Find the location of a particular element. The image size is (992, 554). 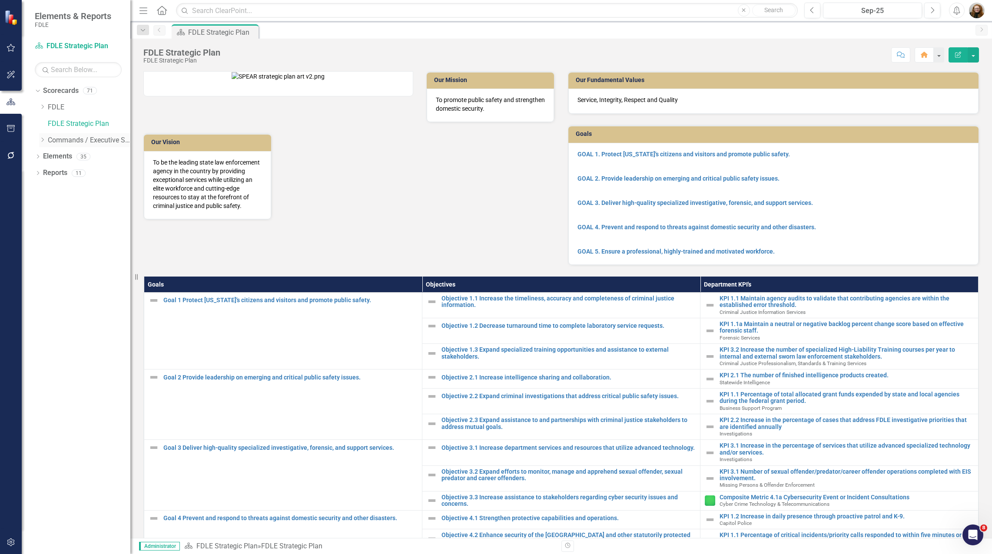

span: Elements & Reports is located at coordinates (73, 16).